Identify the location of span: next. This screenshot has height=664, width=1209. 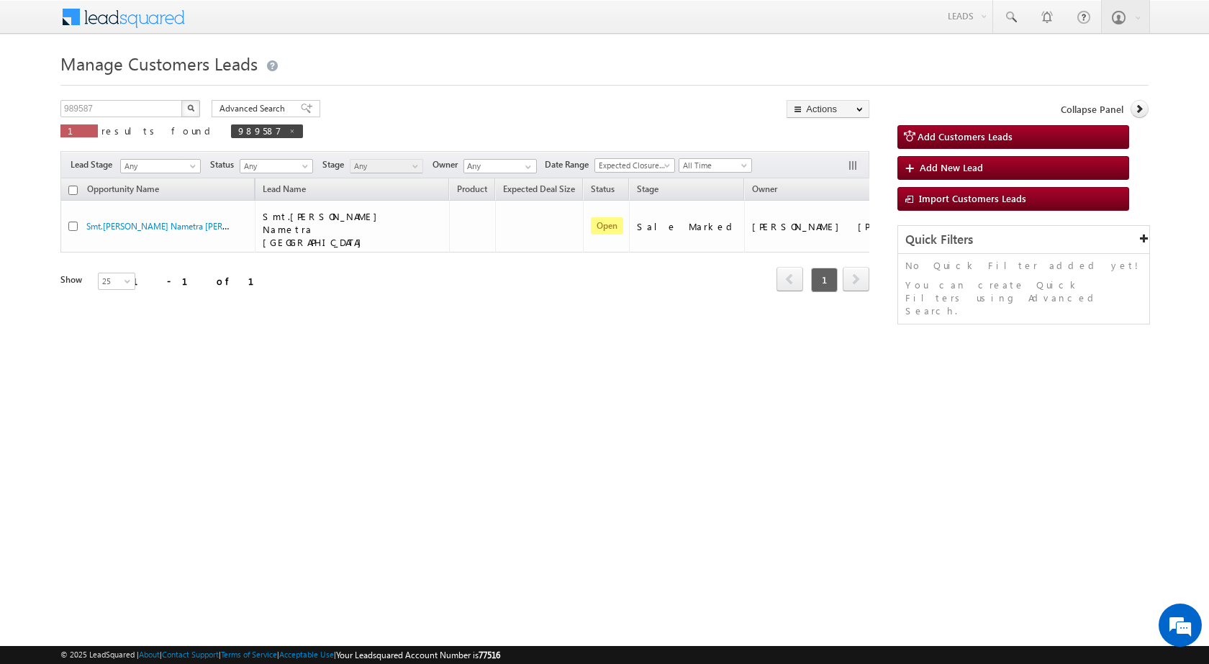
(855, 279).